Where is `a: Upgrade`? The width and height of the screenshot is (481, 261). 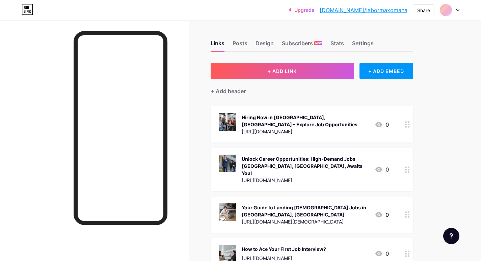 a: Upgrade is located at coordinates (302, 10).